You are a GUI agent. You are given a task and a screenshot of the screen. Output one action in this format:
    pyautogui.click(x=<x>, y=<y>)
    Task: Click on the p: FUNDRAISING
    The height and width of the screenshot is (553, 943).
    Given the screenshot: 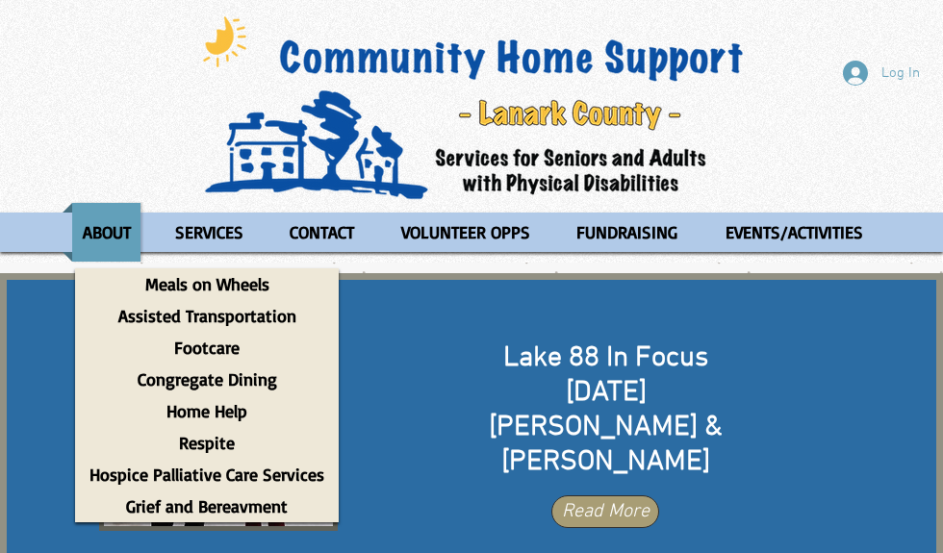 What is the action you would take?
    pyautogui.click(x=626, y=232)
    